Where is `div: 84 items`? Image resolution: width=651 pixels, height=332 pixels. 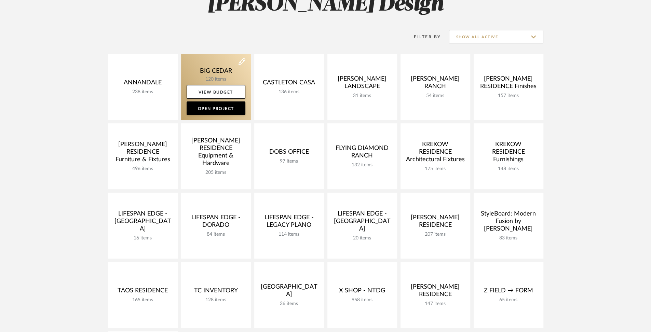
div: 84 items is located at coordinates (216, 234).